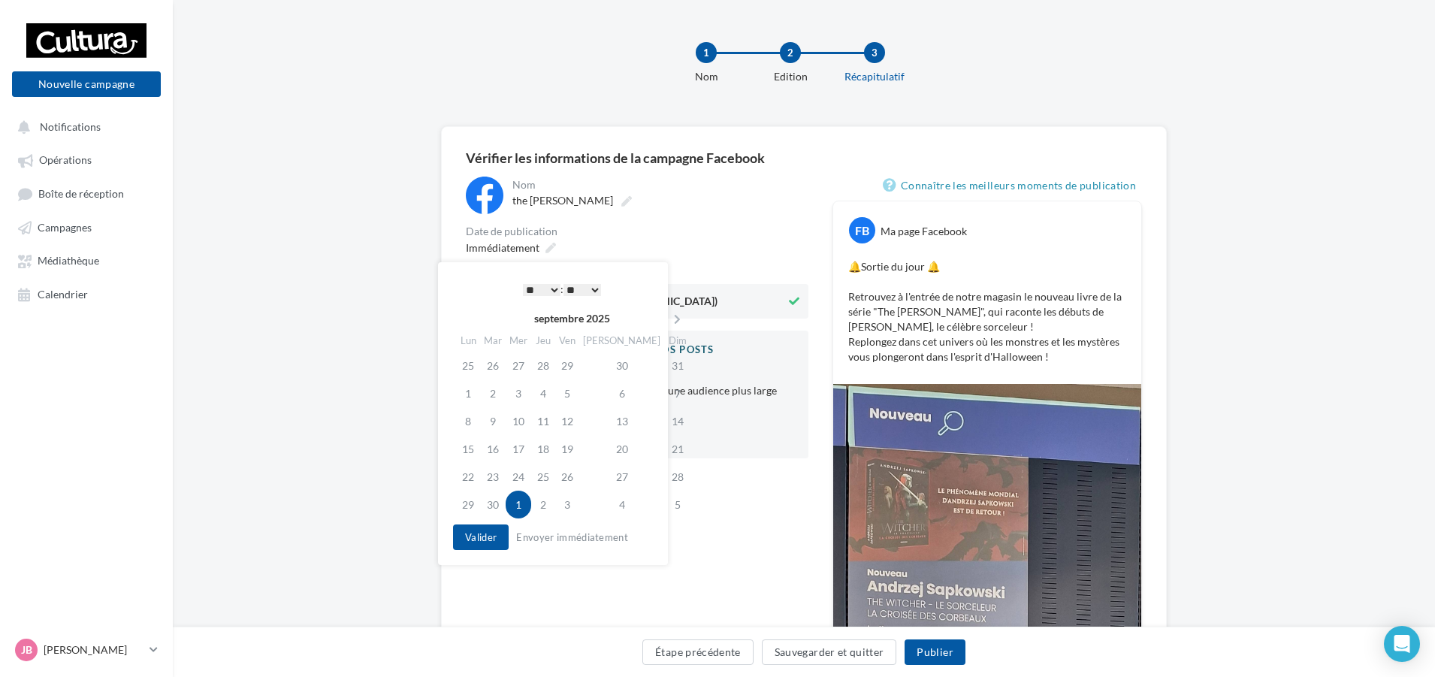 The width and height of the screenshot is (1435, 677). What do you see at coordinates (637, 231) in the screenshot?
I see `div: Date de publication` at bounding box center [637, 231].